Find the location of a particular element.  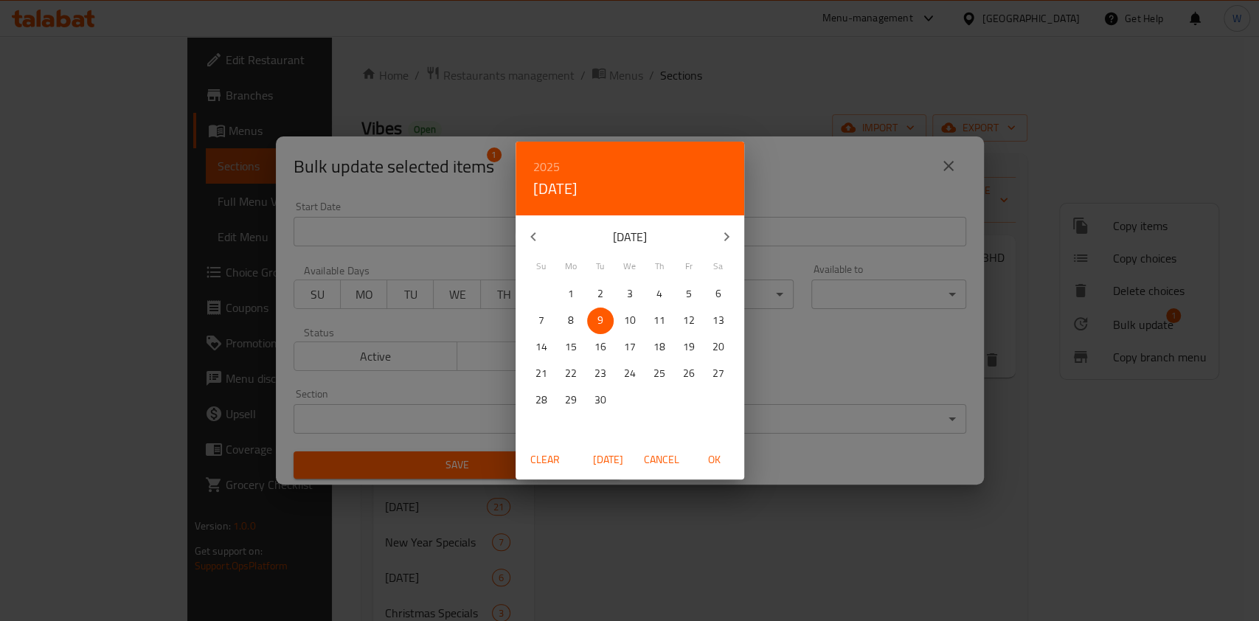

button: 27 is located at coordinates (718, 374).